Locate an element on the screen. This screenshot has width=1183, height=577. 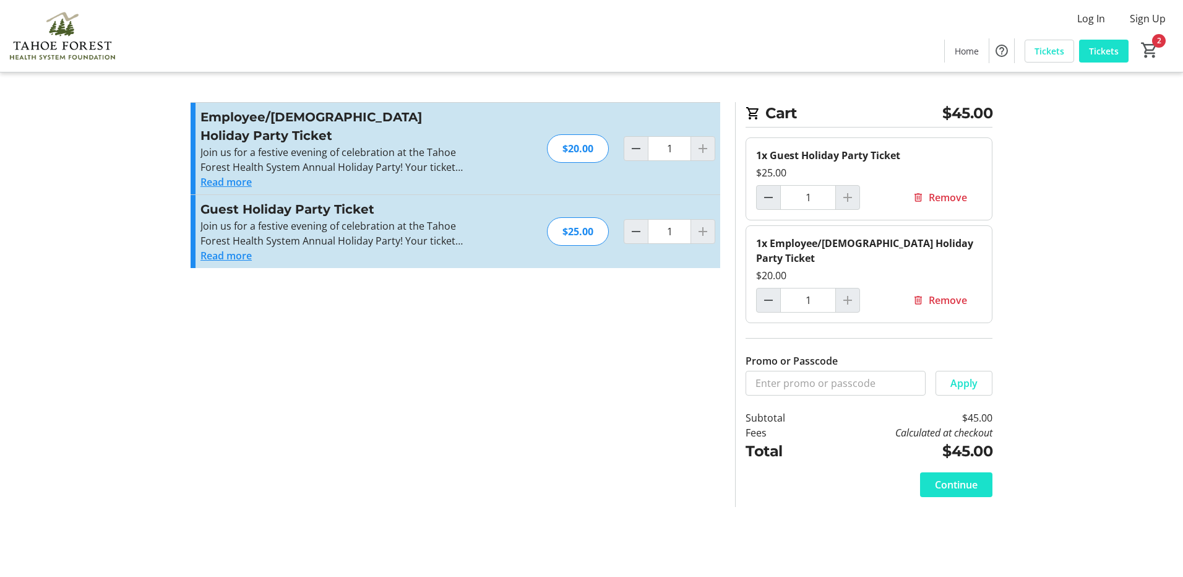
input: Enter promo or passcode is located at coordinates (835, 383).